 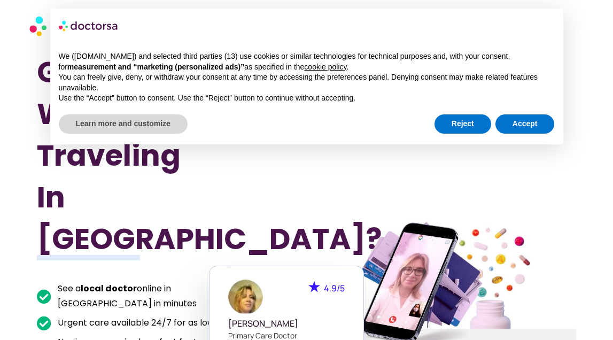 I want to click on button: Learn more and customize, so click(x=123, y=124).